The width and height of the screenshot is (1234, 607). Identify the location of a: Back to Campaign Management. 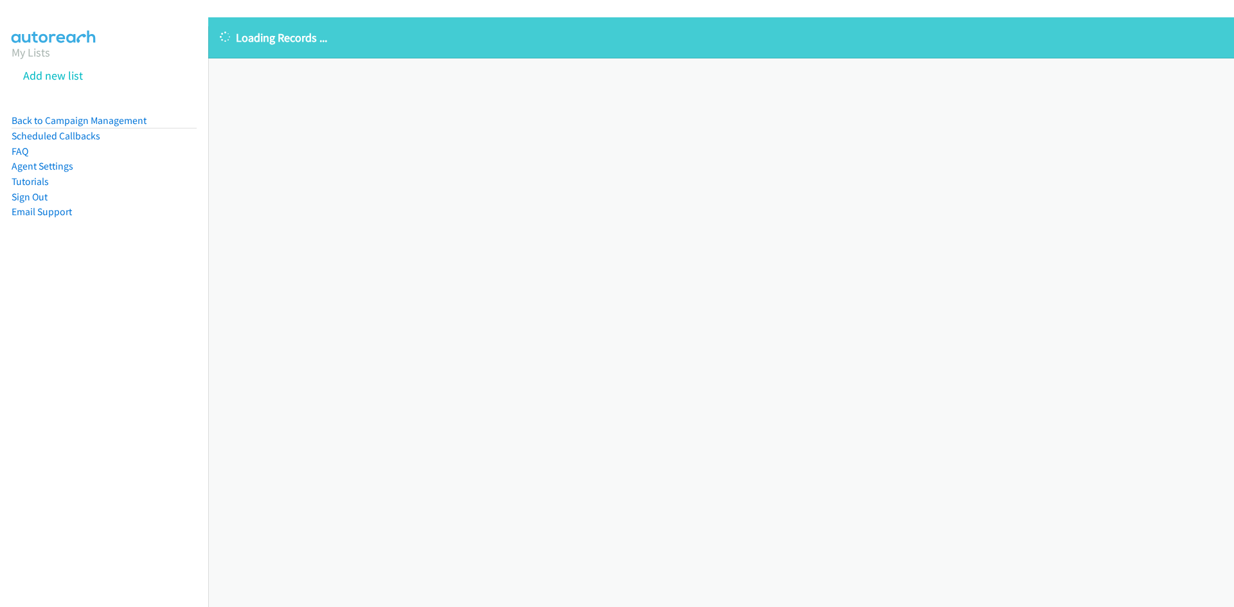
(79, 120).